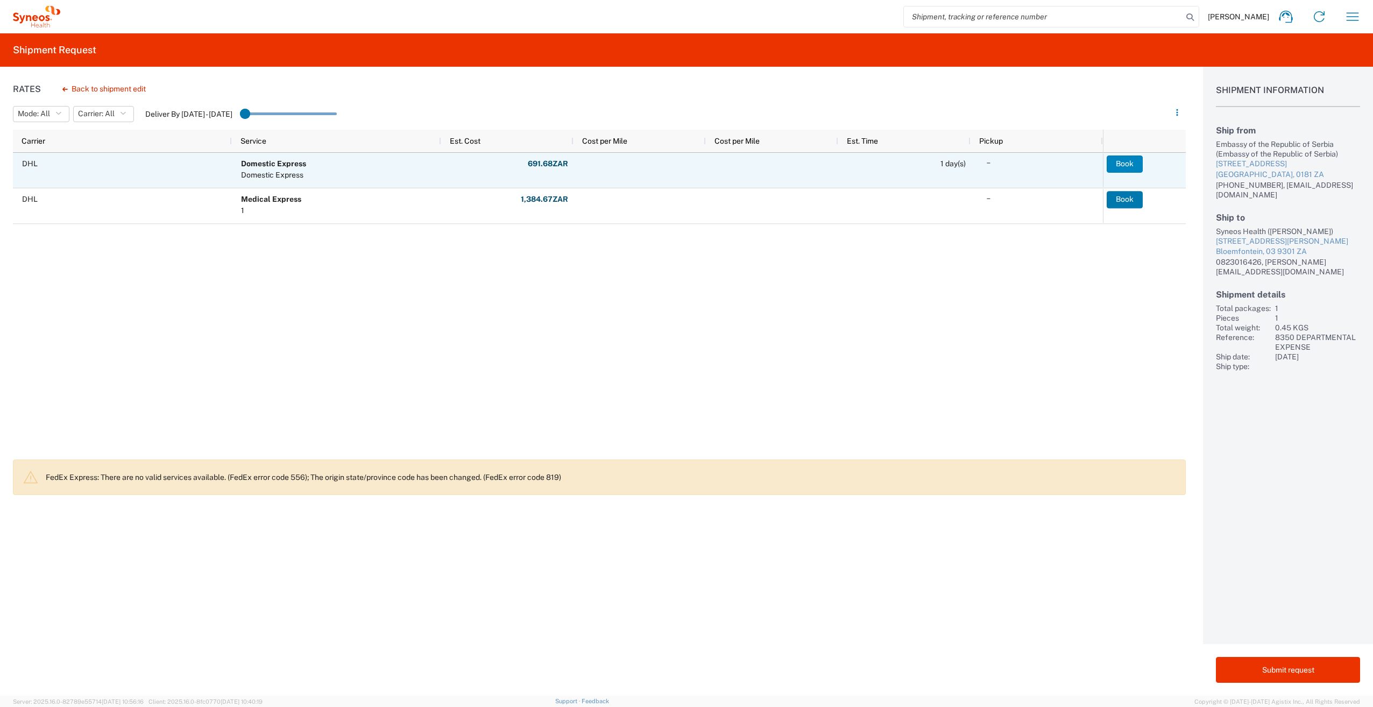  What do you see at coordinates (595, 701) in the screenshot?
I see `a: Feedback` at bounding box center [595, 701].